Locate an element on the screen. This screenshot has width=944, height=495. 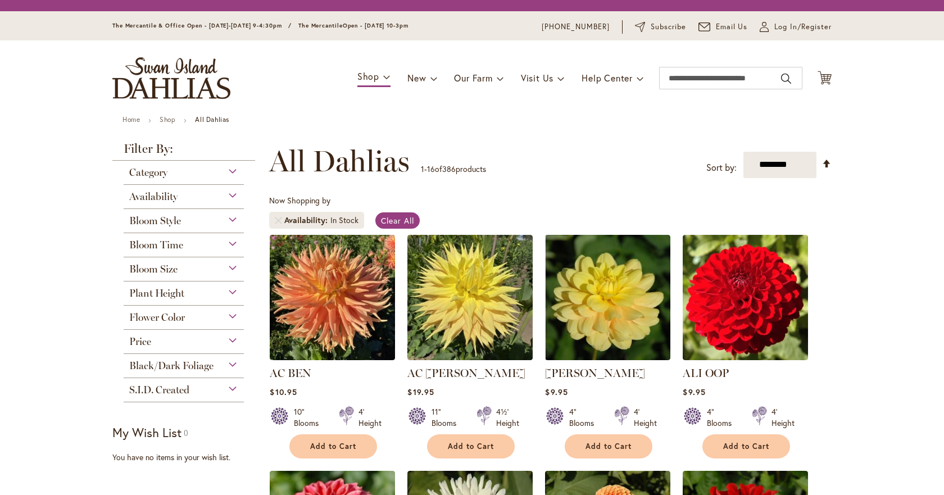
div: In Stock is located at coordinates (345, 220).